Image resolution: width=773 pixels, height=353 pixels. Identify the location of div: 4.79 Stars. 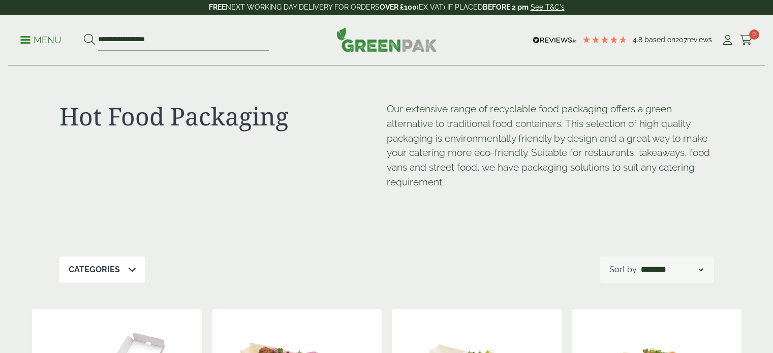
(604, 40).